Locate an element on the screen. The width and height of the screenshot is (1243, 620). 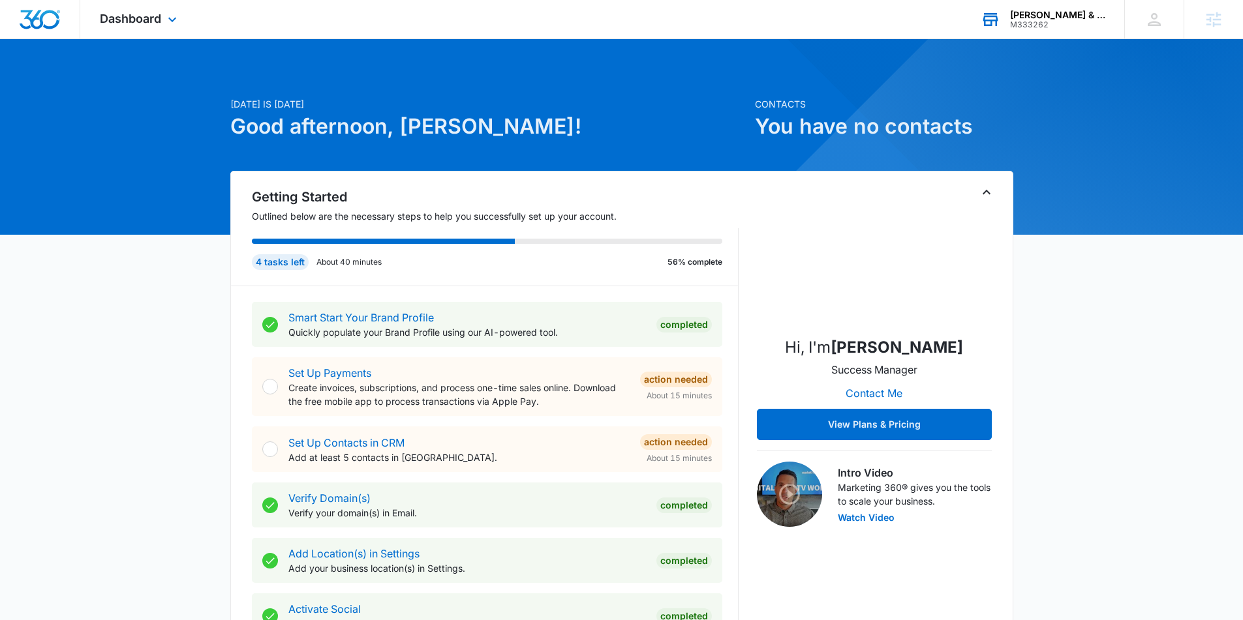
p: About 40 minutes is located at coordinates (349, 262).